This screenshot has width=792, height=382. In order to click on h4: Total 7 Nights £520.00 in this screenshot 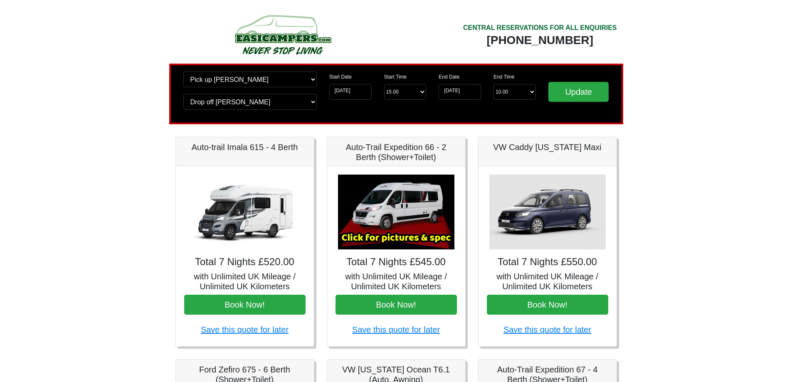, I will do `click(245, 262)`.